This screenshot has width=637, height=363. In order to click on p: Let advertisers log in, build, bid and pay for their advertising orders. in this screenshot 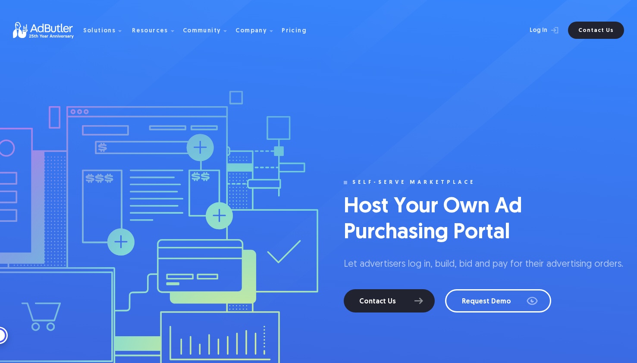, I will do `click(483, 264)`.